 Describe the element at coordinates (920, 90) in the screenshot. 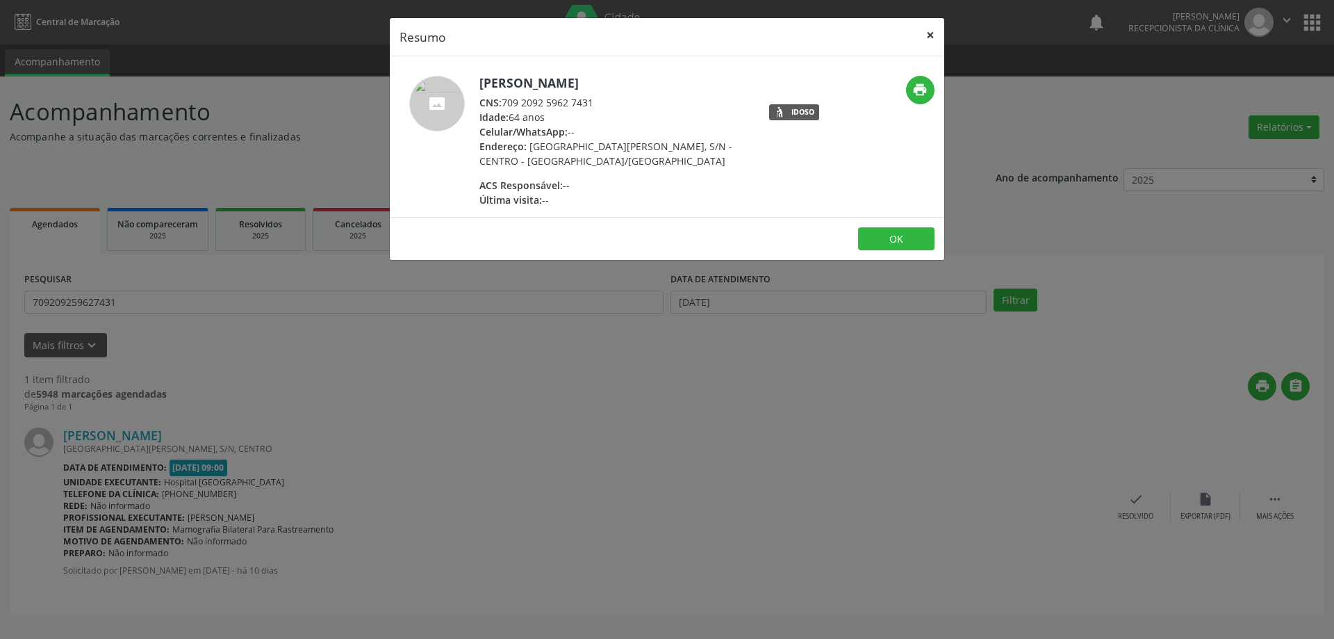

I see `button: print` at that location.